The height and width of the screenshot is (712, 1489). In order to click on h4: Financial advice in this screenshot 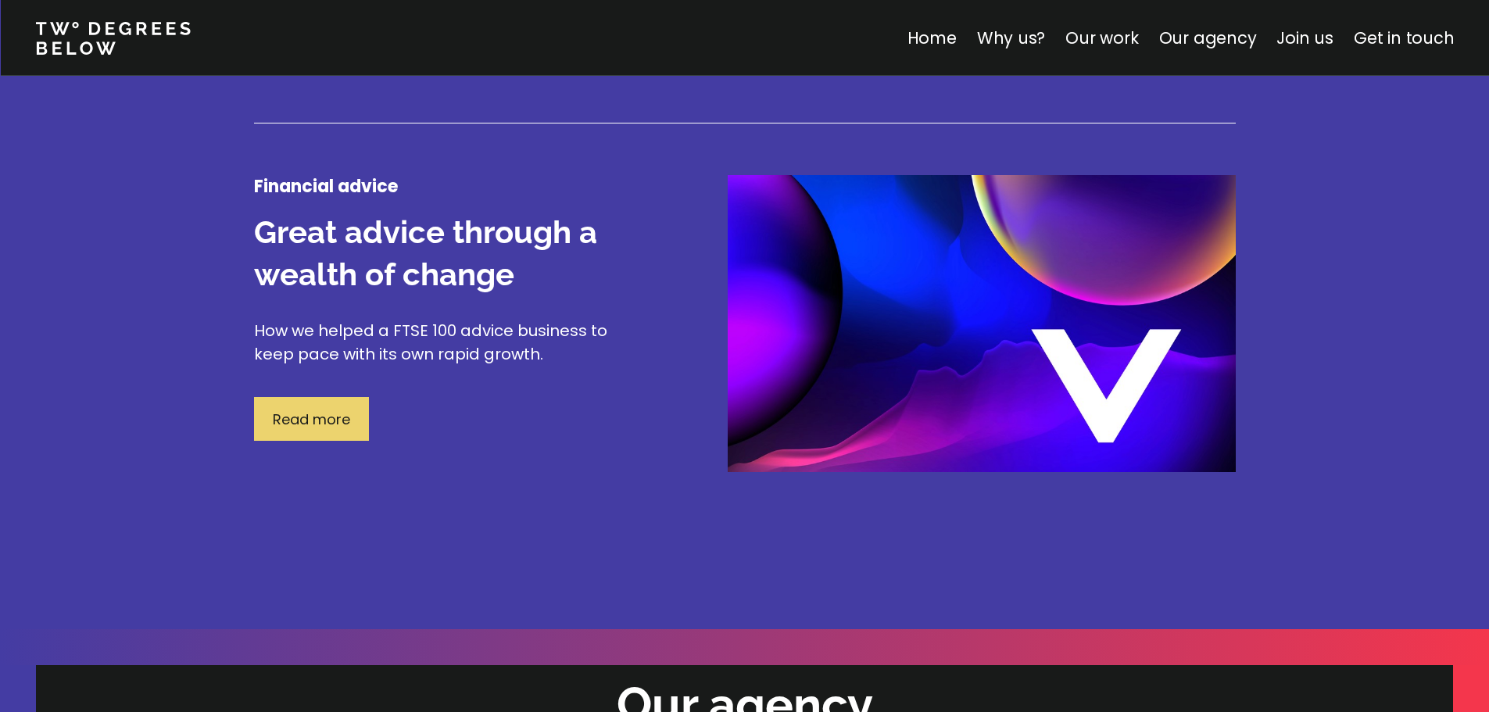, I will do `click(434, 187)`.